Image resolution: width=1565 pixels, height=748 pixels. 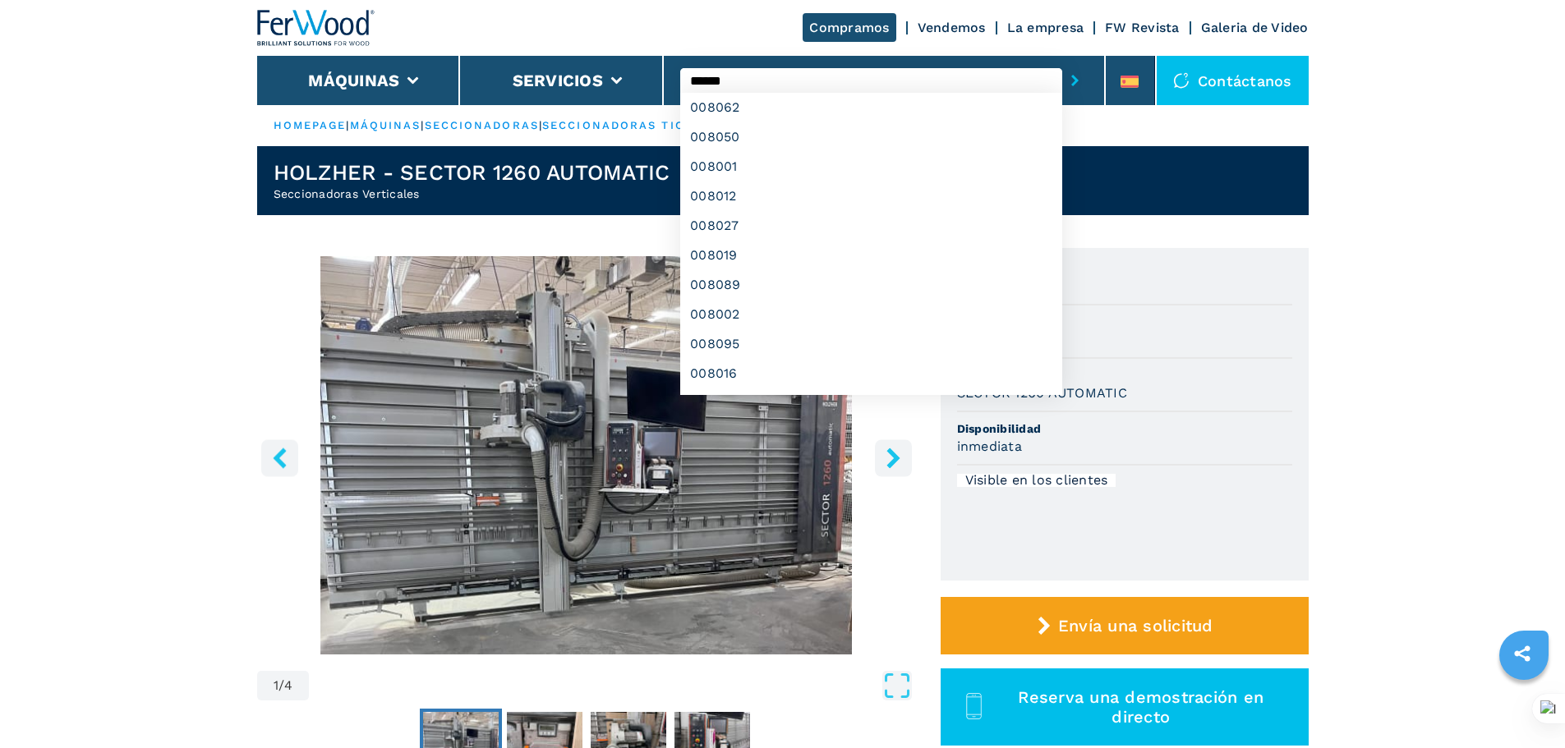 What do you see at coordinates (353, 81) in the screenshot?
I see `button: Máquinas` at bounding box center [353, 81].